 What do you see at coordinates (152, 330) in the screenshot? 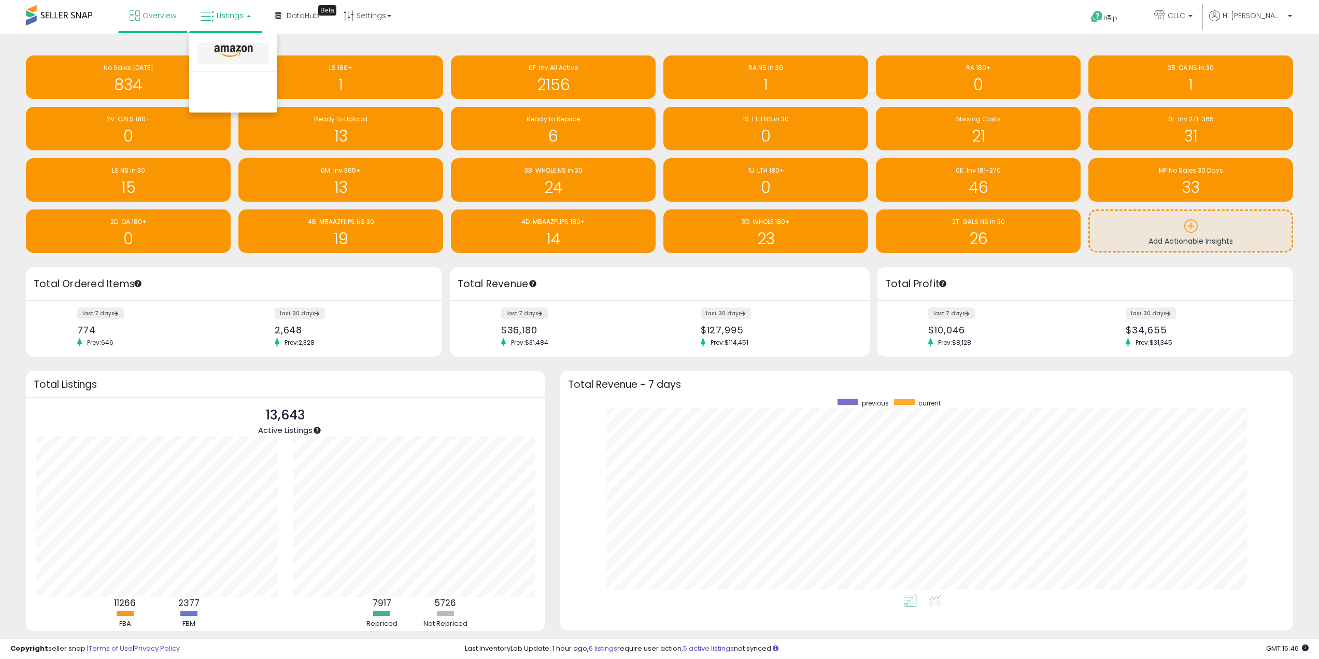
I see `div: 774` at bounding box center [152, 330].